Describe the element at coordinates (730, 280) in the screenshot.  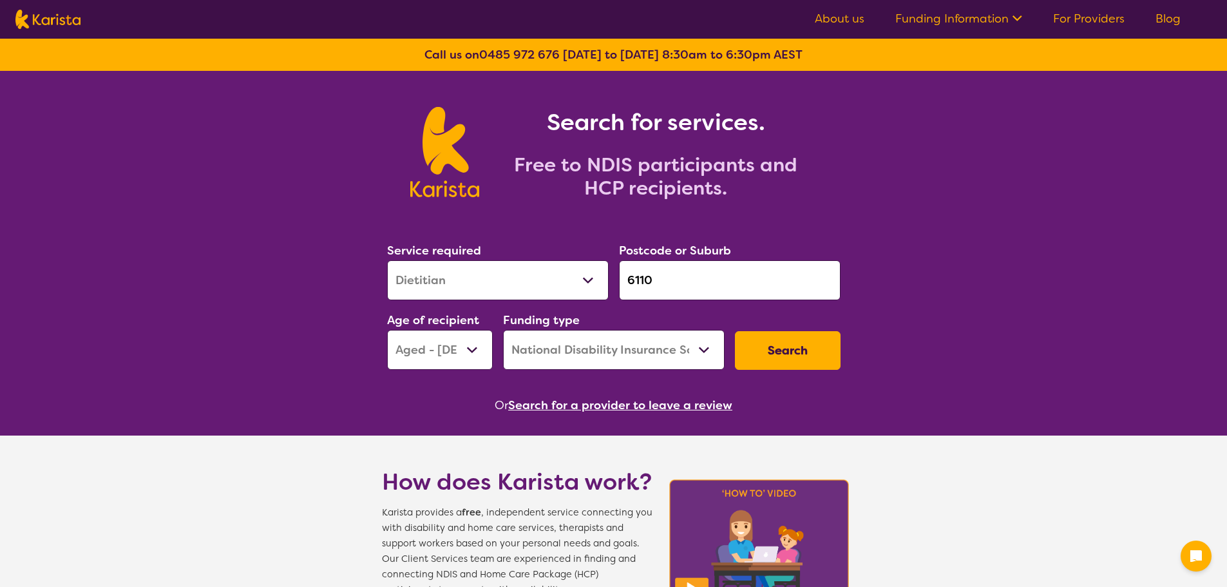
I see `input: Type` at that location.